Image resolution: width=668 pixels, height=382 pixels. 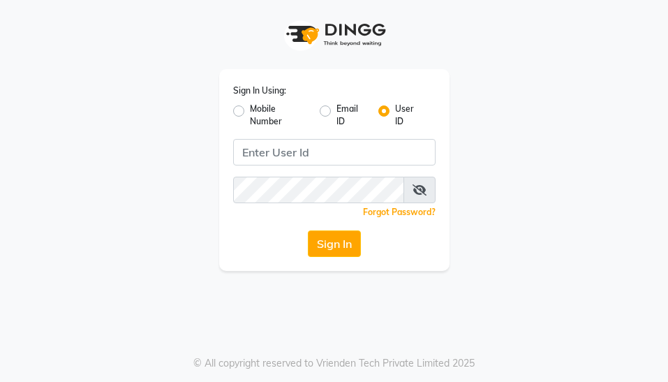 What do you see at coordinates (409, 115) in the screenshot?
I see `label: User ID` at bounding box center [409, 115].